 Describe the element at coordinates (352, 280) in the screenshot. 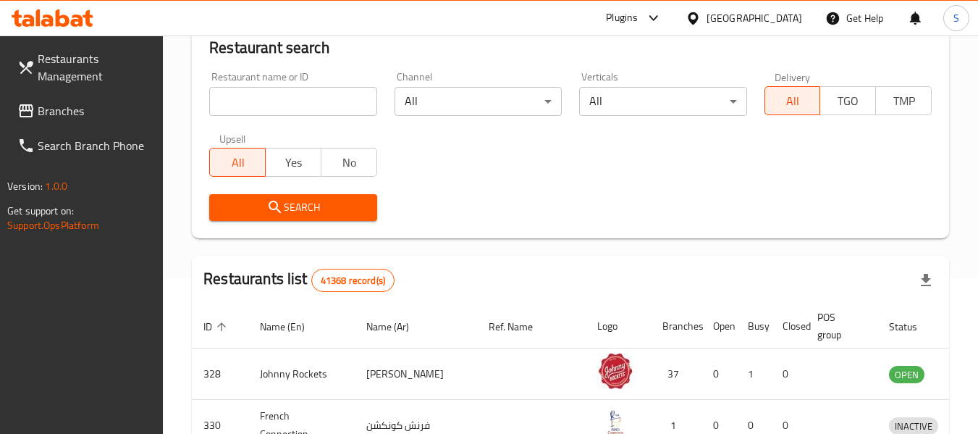

I see `div: Total records count` at that location.